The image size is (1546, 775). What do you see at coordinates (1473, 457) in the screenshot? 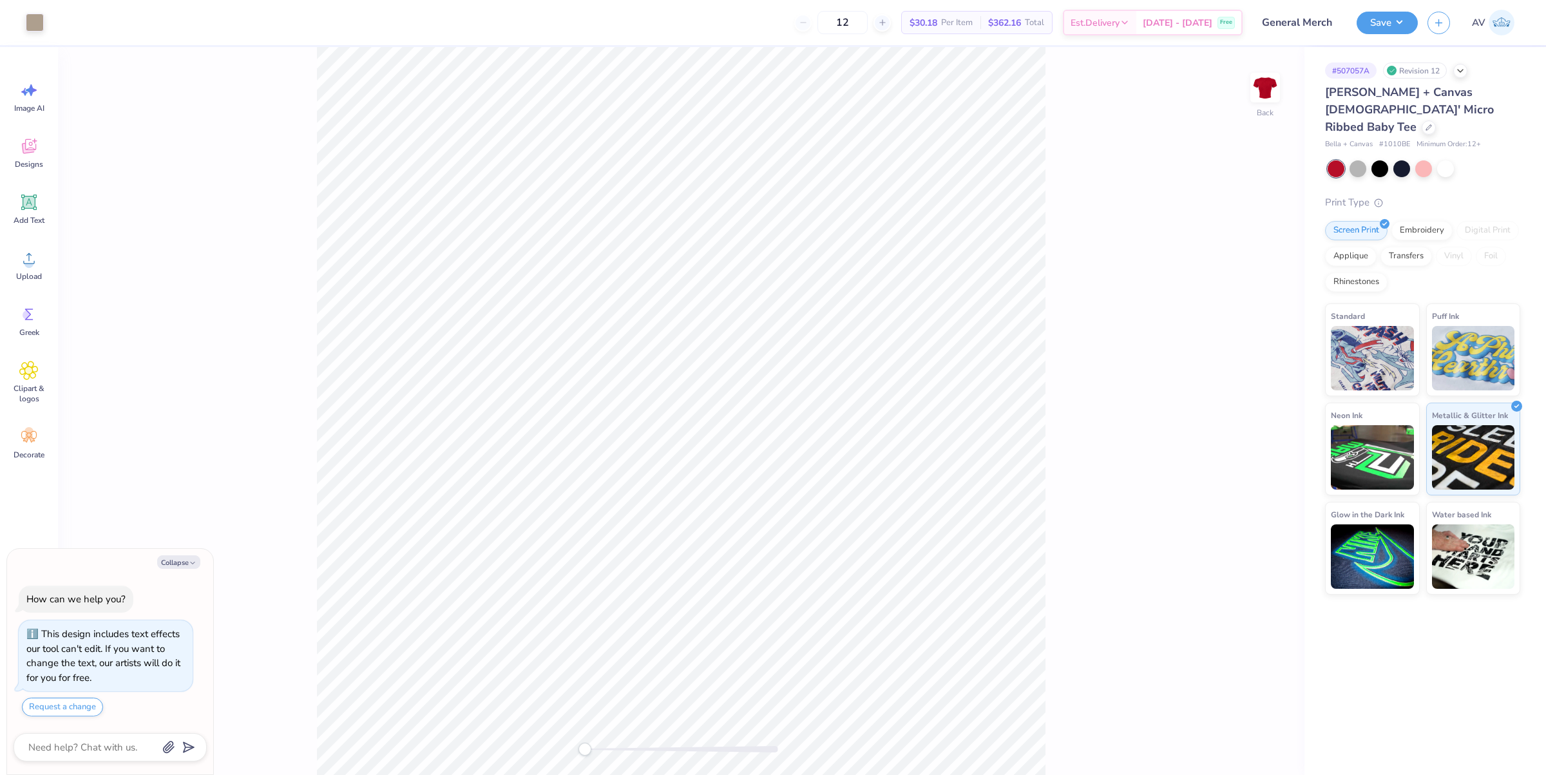
I see `img: Metallic & Glitter Ink` at bounding box center [1473, 457].